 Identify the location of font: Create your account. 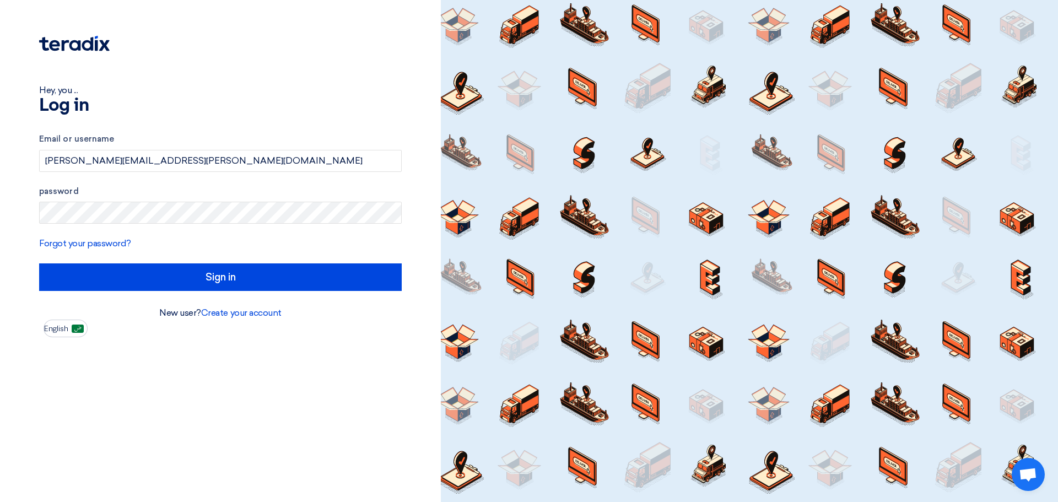
(241, 313).